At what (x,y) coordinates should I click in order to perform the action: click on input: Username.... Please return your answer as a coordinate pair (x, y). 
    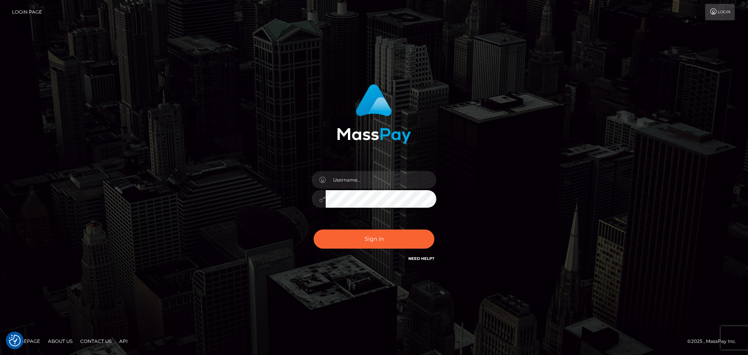
    Looking at the image, I should click on (381, 180).